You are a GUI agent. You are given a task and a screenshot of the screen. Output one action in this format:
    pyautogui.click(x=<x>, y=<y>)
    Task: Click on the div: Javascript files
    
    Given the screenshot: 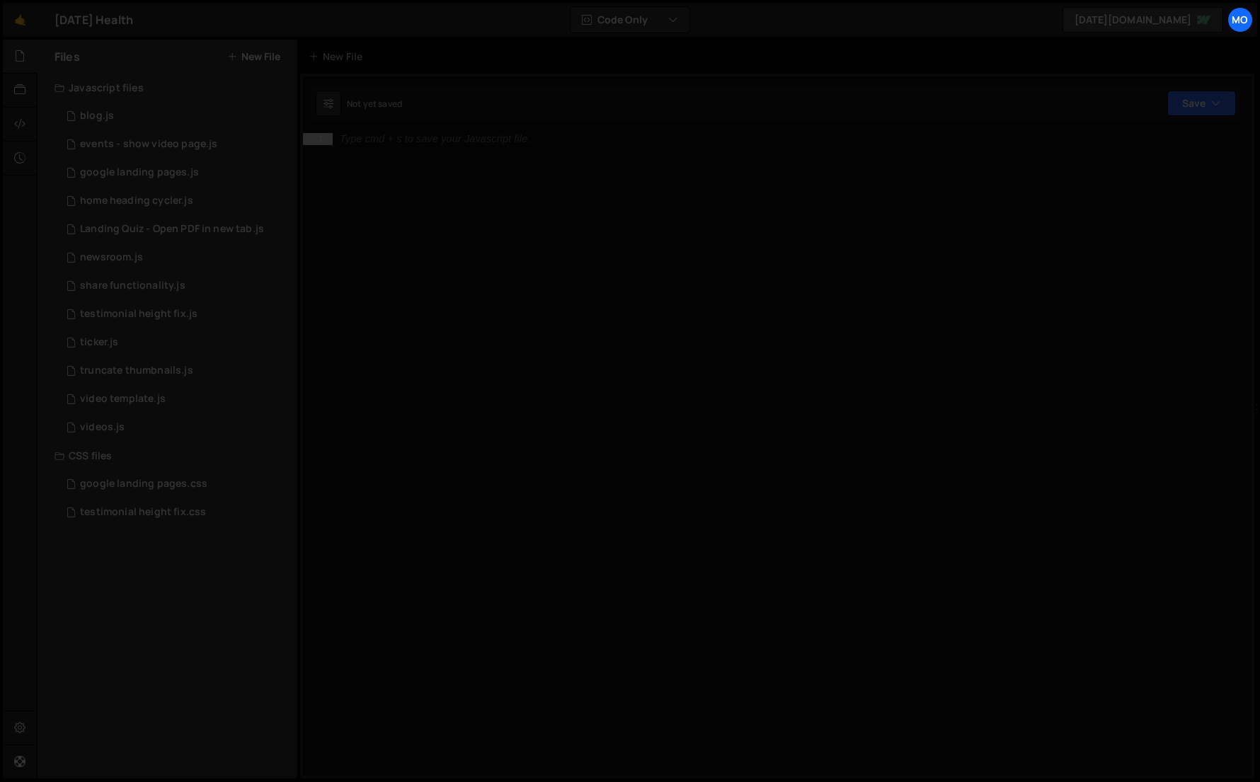 What is the action you would take?
    pyautogui.click(x=167, y=88)
    